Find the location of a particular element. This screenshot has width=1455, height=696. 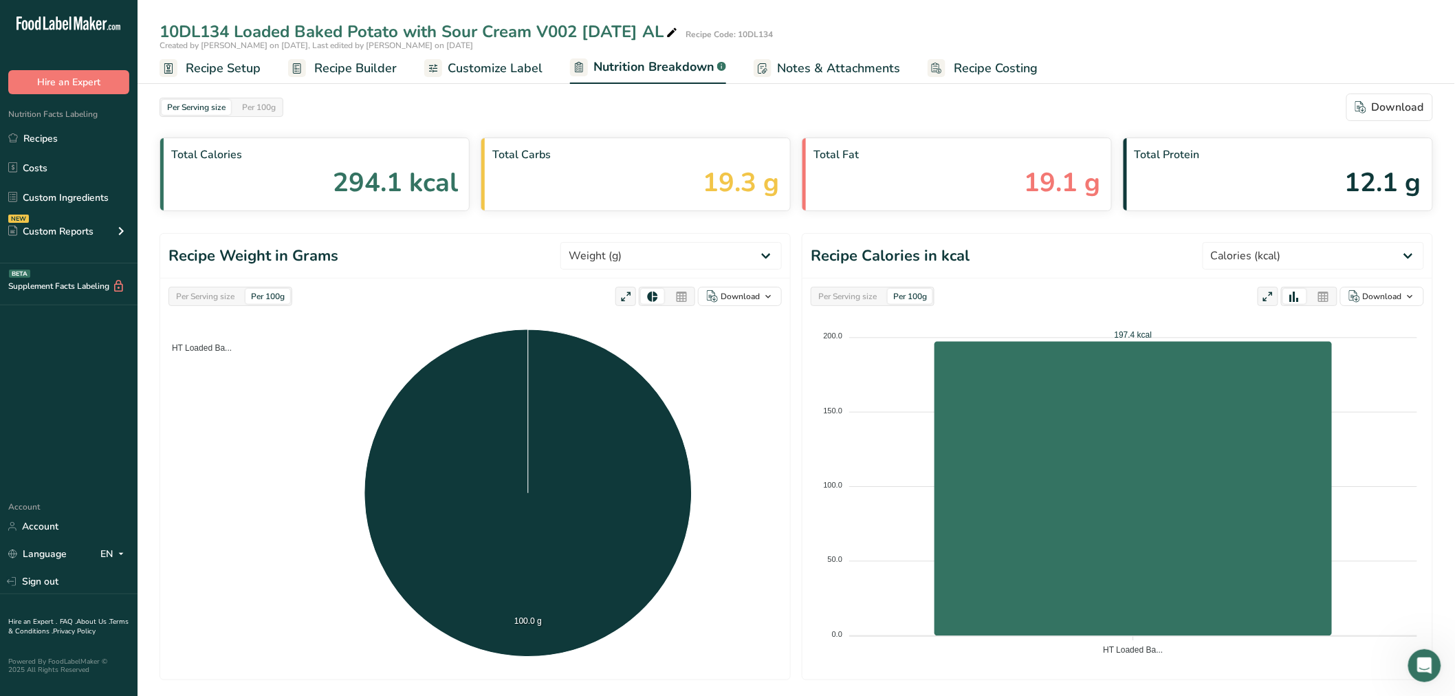

span: Recipe Builder is located at coordinates (355, 68).